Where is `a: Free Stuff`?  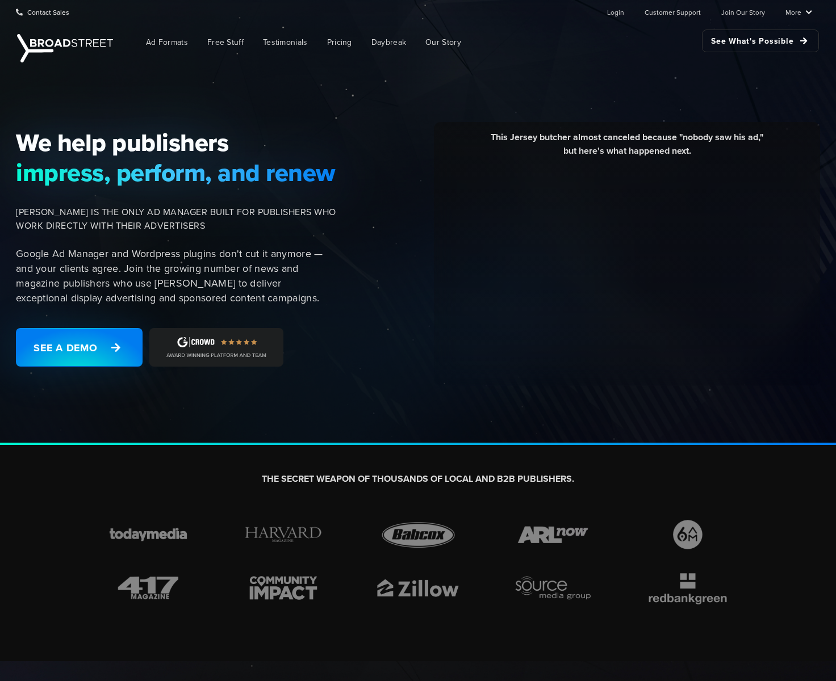 a: Free Stuff is located at coordinates (225, 42).